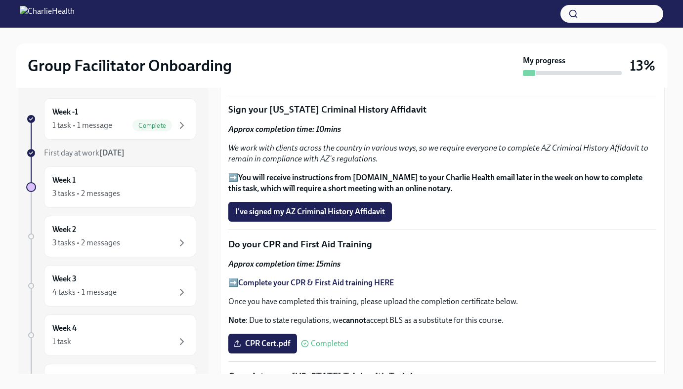 Image resolution: width=683 pixels, height=389 pixels. What do you see at coordinates (65, 112) in the screenshot?
I see `h6: Week -1` at bounding box center [65, 112].